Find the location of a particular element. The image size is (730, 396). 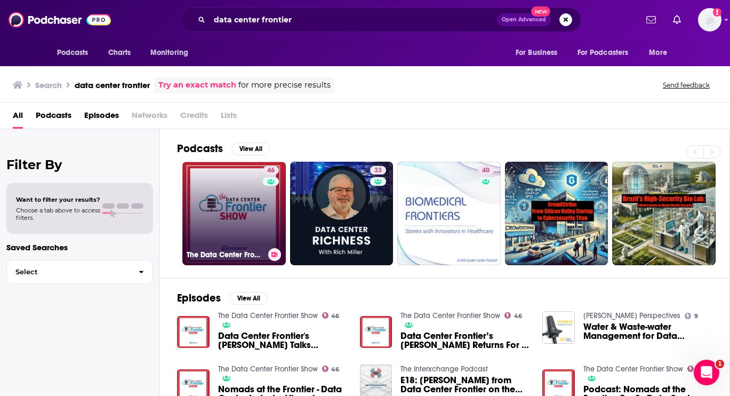

a: Podchaser - Follow, Share and Rate Podcasts is located at coordinates (60, 20).